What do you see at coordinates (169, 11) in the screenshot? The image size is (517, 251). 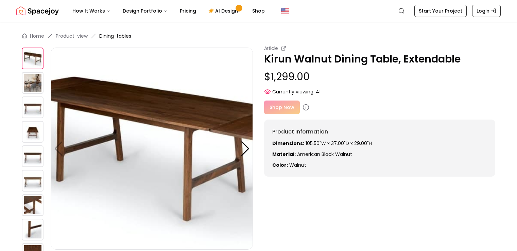 I see `nav: Main` at bounding box center [169, 11].